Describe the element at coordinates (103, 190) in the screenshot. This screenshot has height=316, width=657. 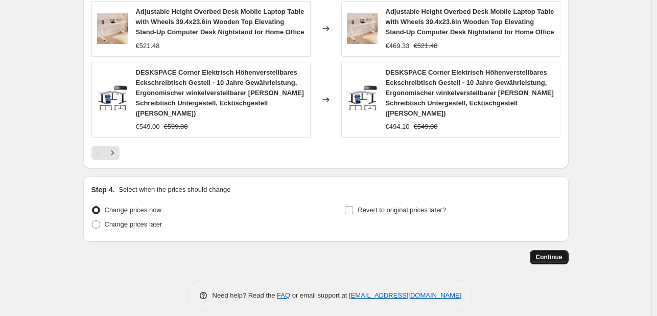
I see `h2: Step 4.` at that location.